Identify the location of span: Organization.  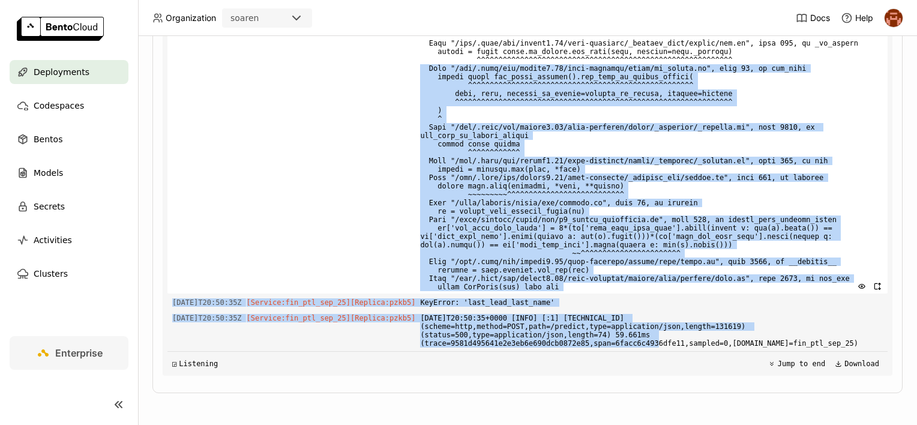
(191, 18).